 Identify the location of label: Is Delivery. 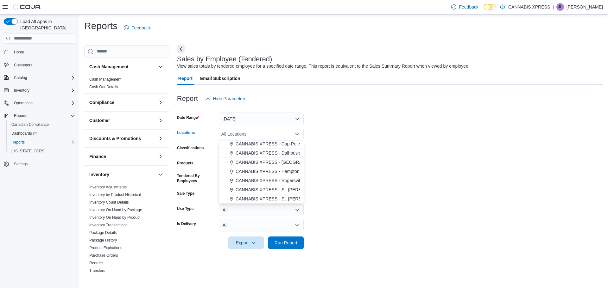
(186, 224).